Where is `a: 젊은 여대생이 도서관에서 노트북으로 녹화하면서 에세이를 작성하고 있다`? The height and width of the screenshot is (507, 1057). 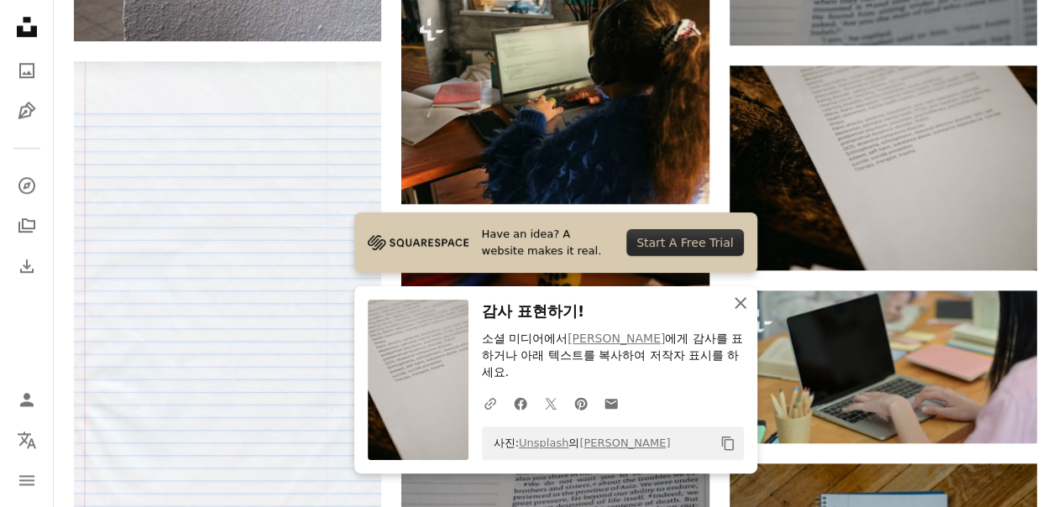 a: 젊은 여대생이 도서관에서 노트북으로 녹화하면서 에세이를 작성하고 있다 is located at coordinates (884, 367).